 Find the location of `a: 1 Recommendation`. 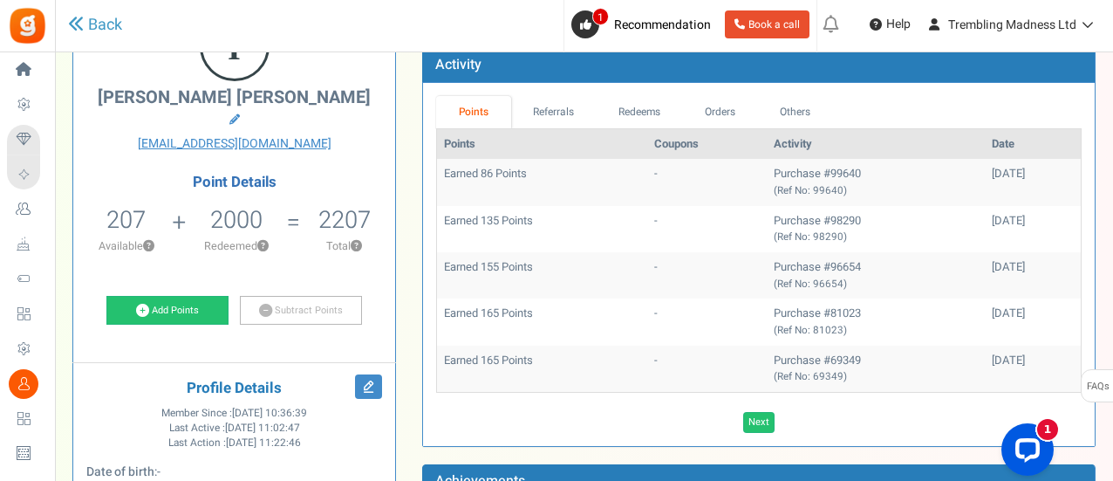

a: 1 Recommendation is located at coordinates (645, 24).